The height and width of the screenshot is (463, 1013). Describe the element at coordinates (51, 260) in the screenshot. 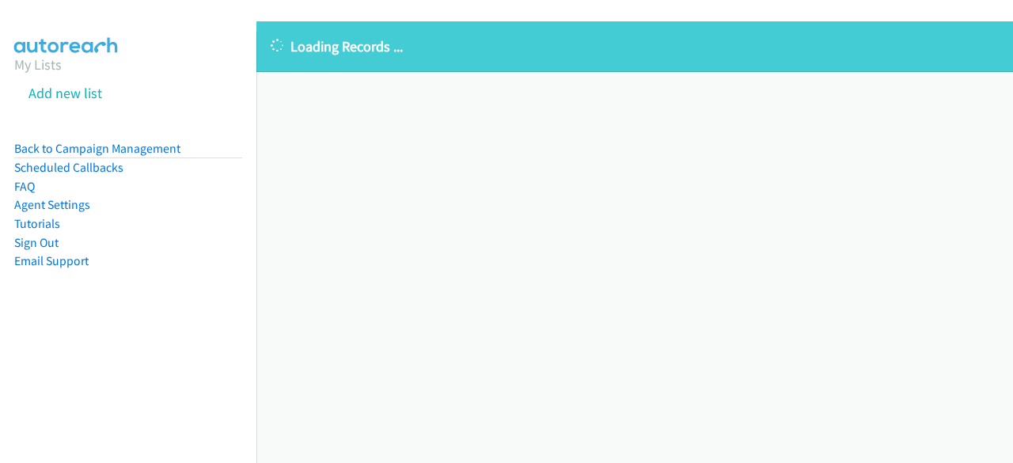

I see `a: Email Support` at that location.